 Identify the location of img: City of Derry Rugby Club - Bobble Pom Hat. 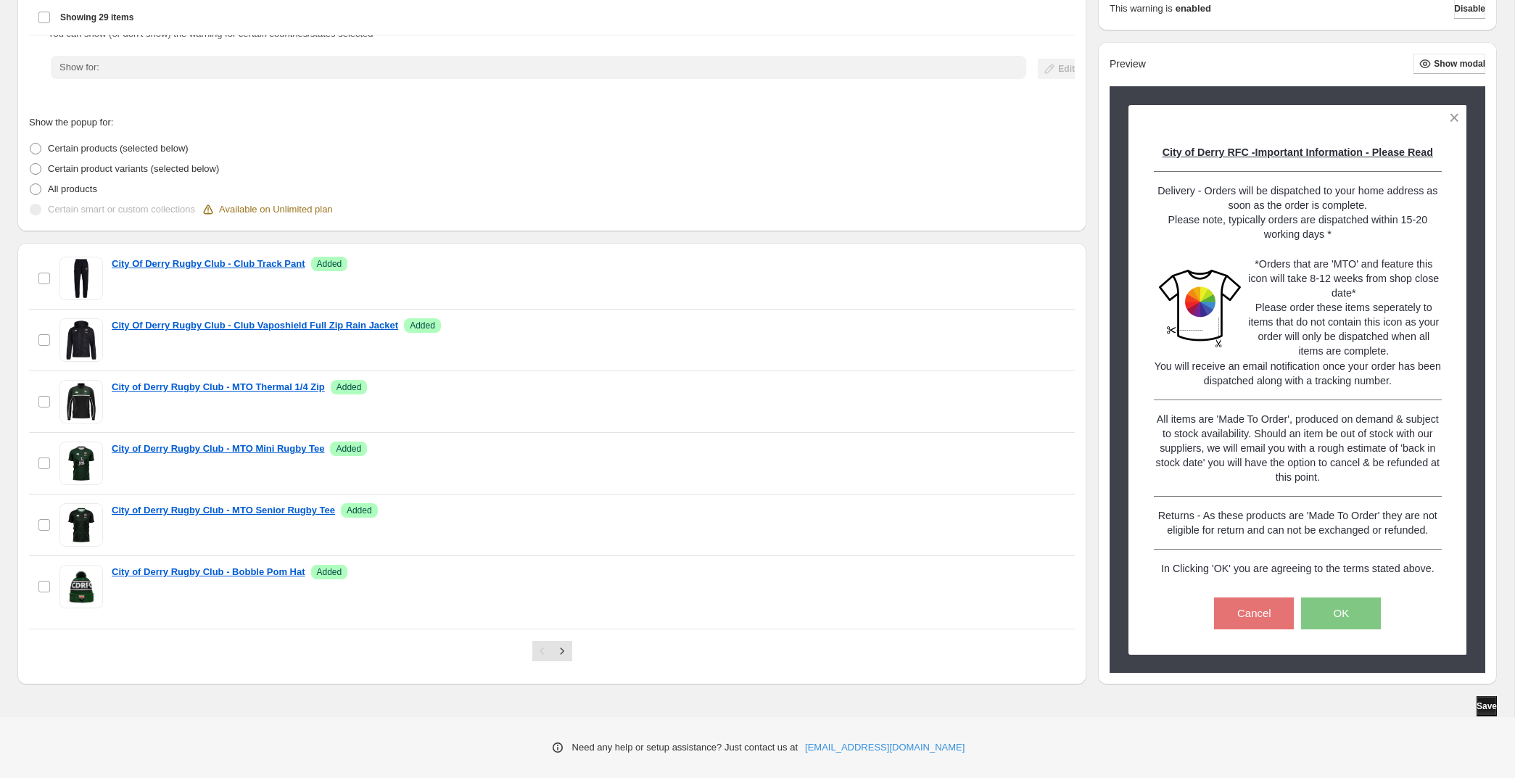
(81, 587).